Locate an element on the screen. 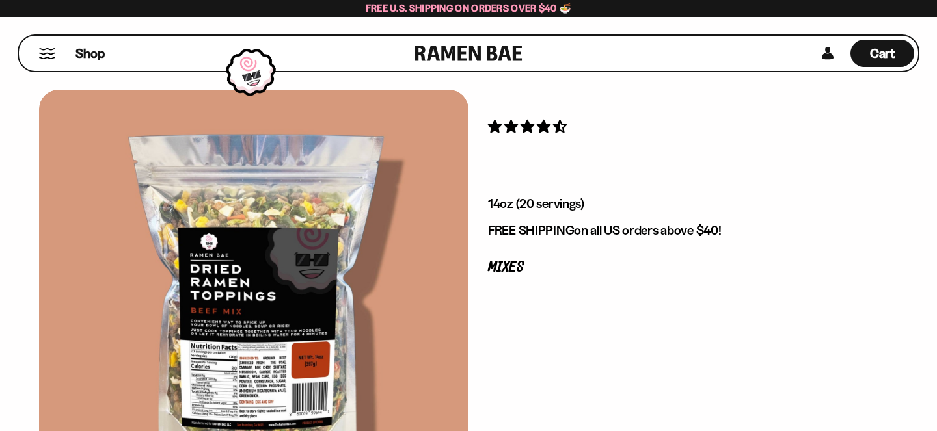 The width and height of the screenshot is (937, 431). strong: FREE SHIPPING is located at coordinates (531, 230).